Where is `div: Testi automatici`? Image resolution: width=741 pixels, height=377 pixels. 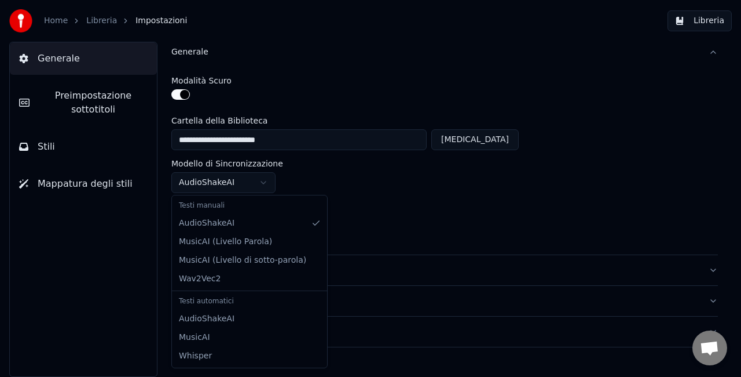
div: Testi automatici is located at coordinates (250, 301).